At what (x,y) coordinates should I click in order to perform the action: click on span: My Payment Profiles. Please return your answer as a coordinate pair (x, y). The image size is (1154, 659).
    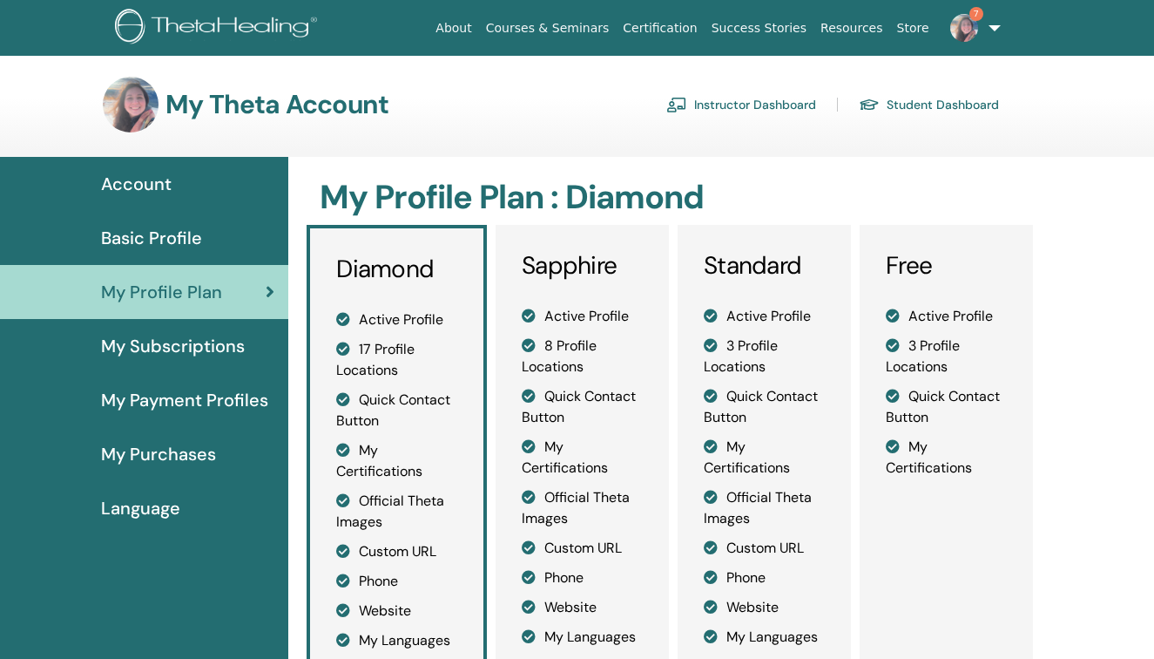
    Looking at the image, I should click on (185, 400).